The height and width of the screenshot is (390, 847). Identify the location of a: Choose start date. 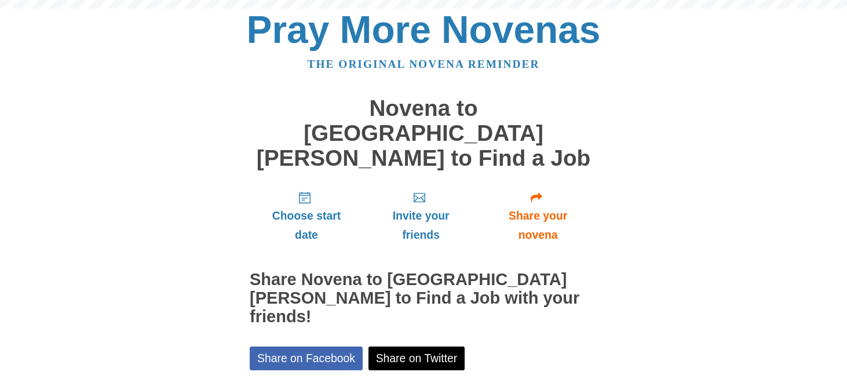
(306, 216).